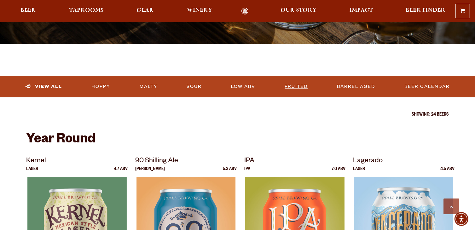  Describe the element at coordinates (195, 87) in the screenshot. I see `a: Sour` at that location.